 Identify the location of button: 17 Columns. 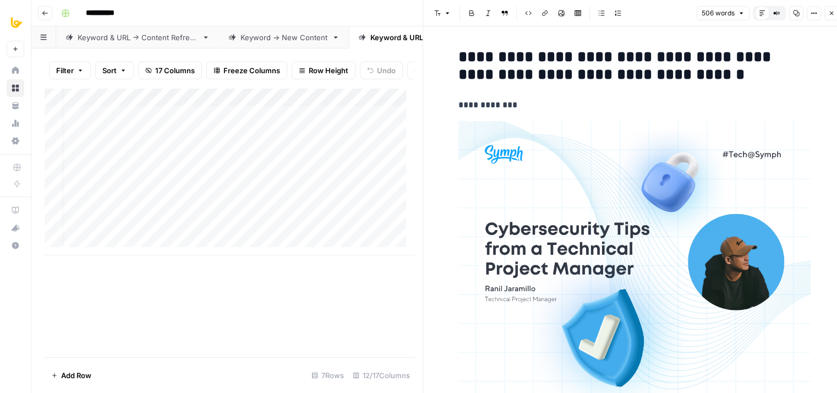
(170, 70).